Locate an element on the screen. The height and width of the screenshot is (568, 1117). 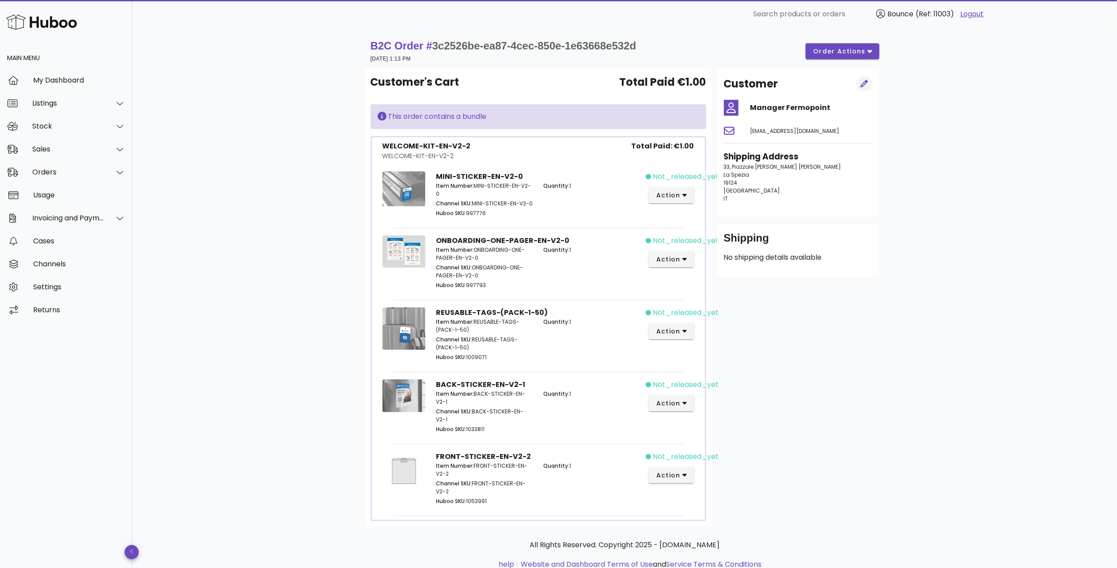
span: Total Paid €1.00 is located at coordinates (663, 82).